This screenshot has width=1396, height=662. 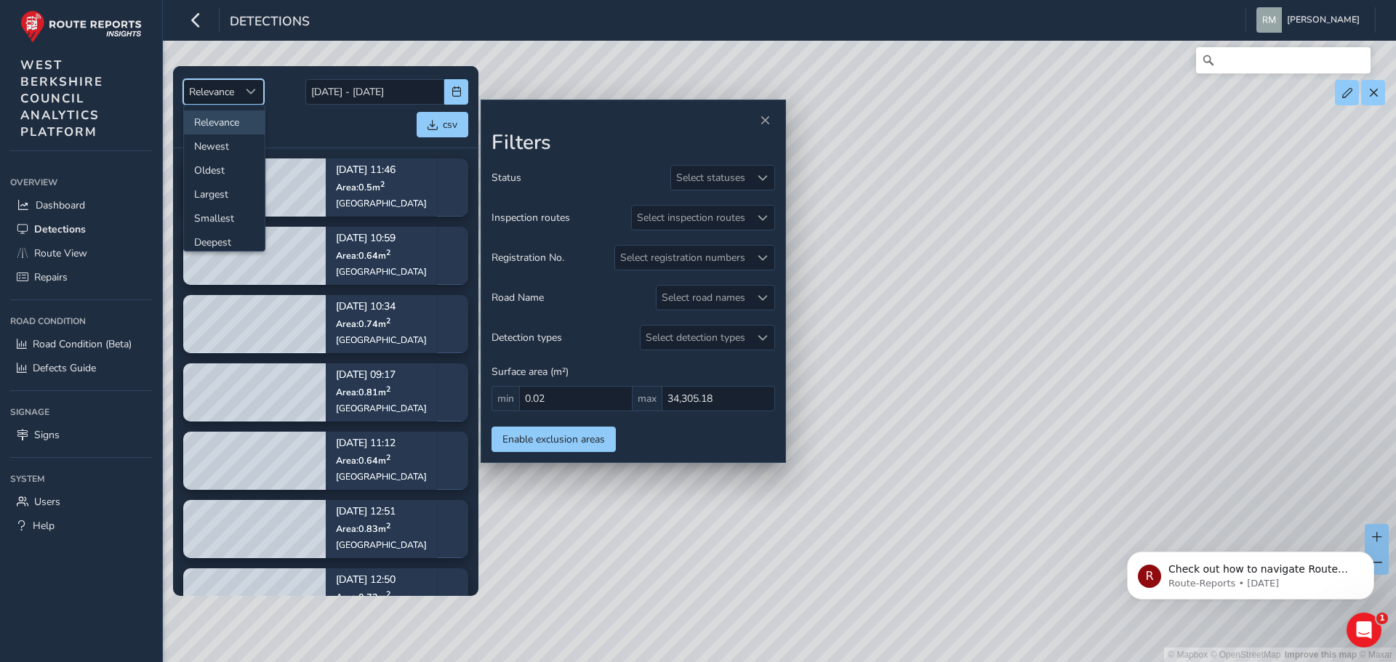 I want to click on div: Overview, so click(x=81, y=182).